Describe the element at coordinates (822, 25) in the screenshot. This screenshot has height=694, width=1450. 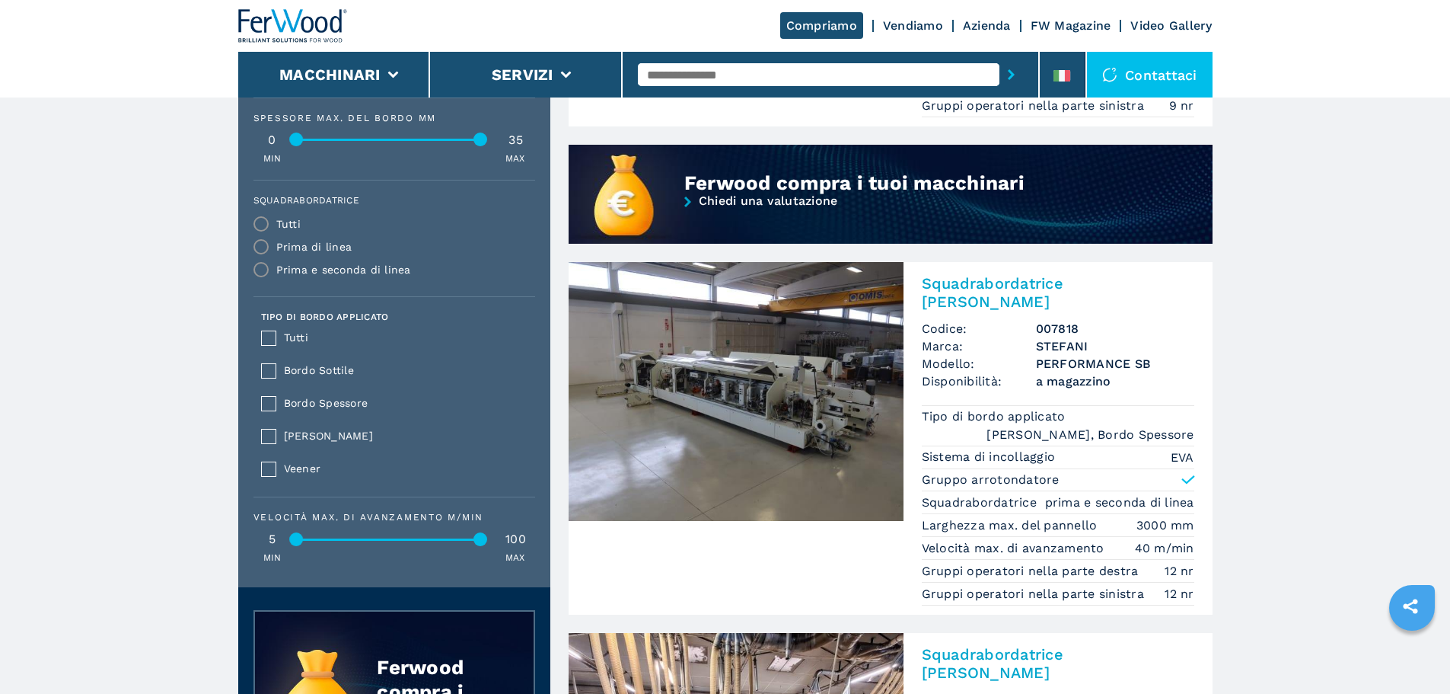
I see `a: Compriamo` at that location.